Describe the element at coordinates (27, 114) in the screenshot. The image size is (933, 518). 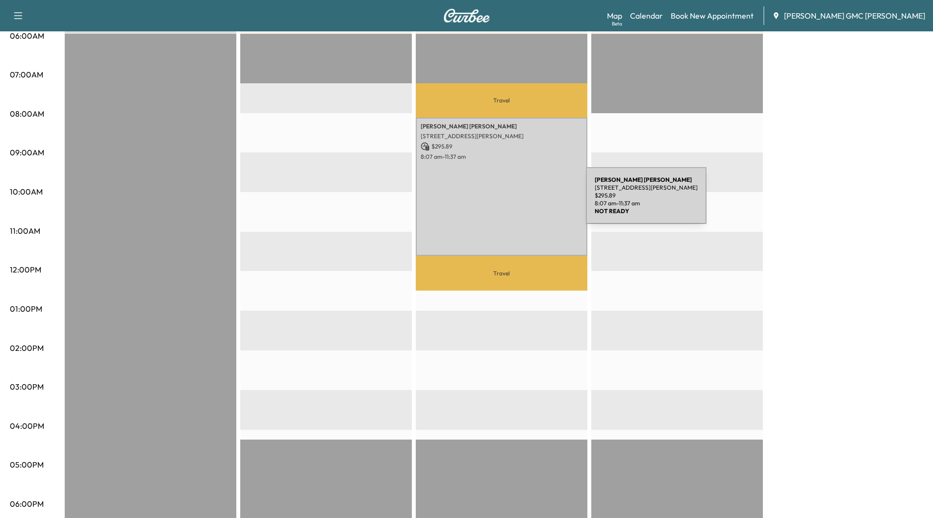
I see `p: 08:00AM` at that location.